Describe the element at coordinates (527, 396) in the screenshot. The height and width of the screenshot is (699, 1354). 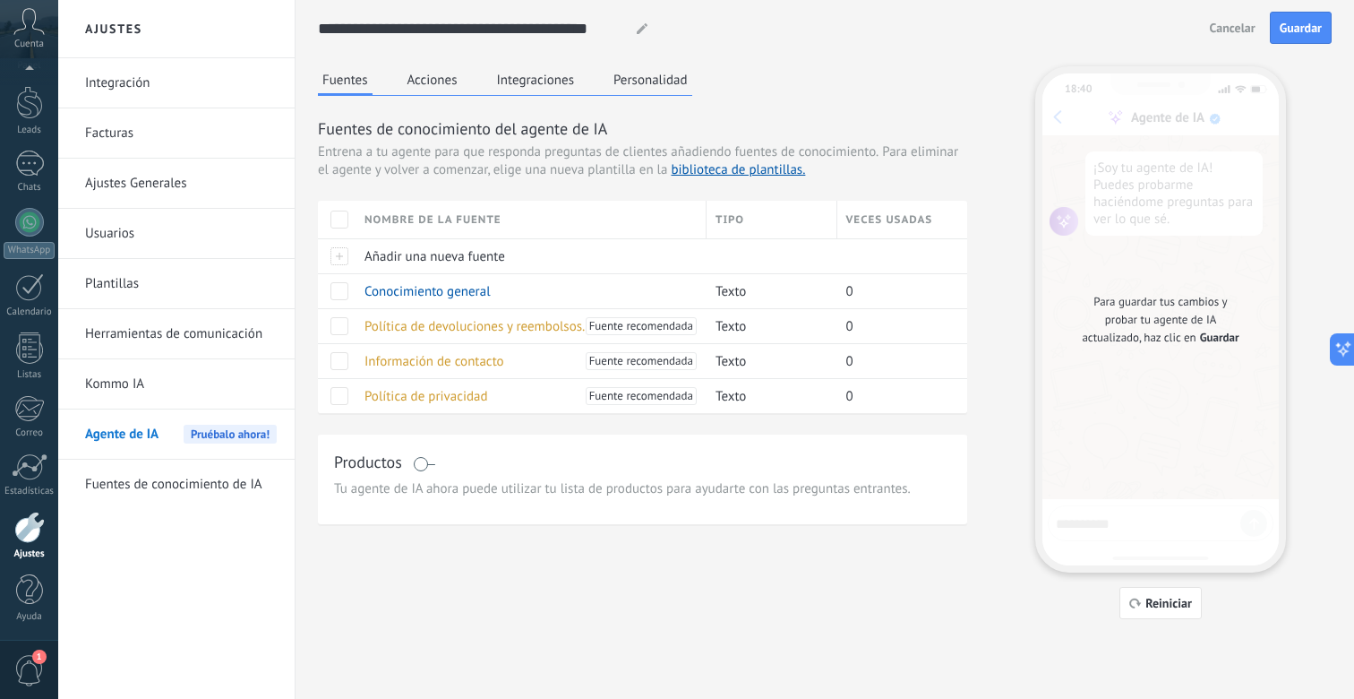
I see `div: Política de privacidad` at that location.